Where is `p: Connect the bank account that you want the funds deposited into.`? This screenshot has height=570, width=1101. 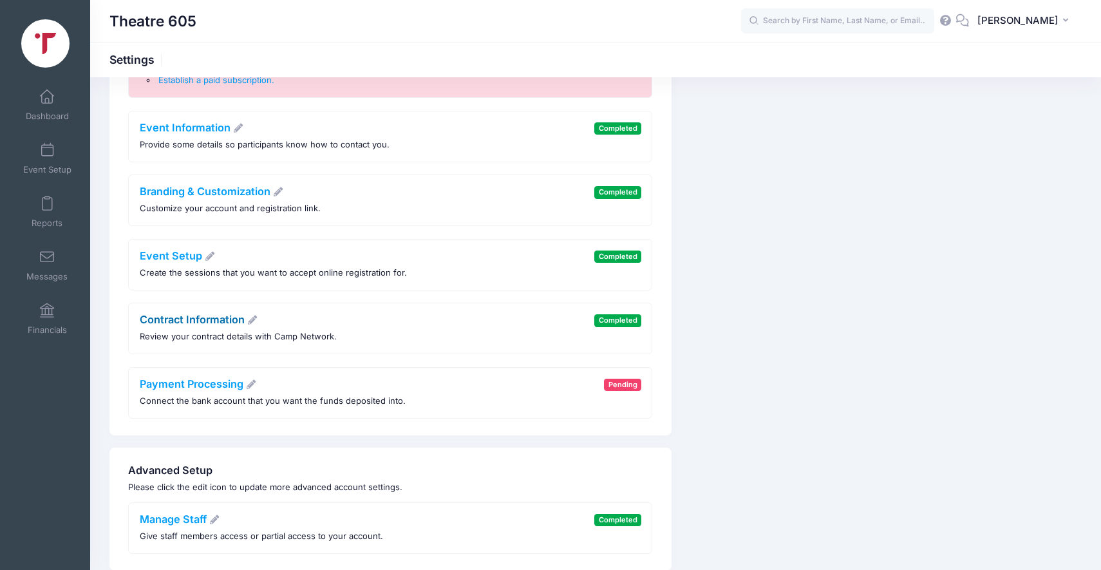
p: Connect the bank account that you want the funds deposited into. is located at coordinates (272, 401).